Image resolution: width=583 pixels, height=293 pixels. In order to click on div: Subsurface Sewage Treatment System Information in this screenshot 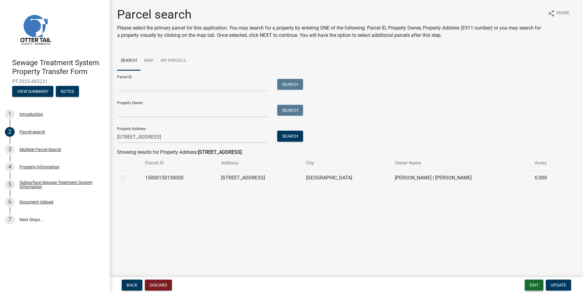, I will do `click(60, 185)`.